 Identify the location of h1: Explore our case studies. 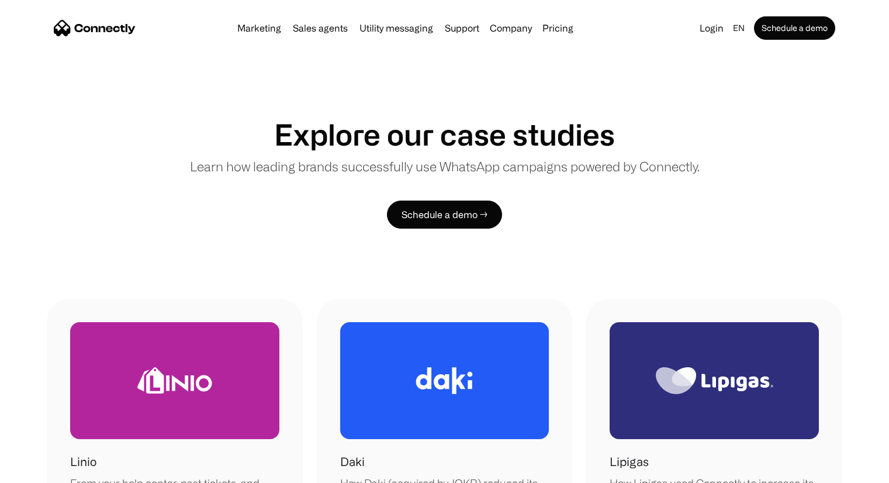
(444, 135).